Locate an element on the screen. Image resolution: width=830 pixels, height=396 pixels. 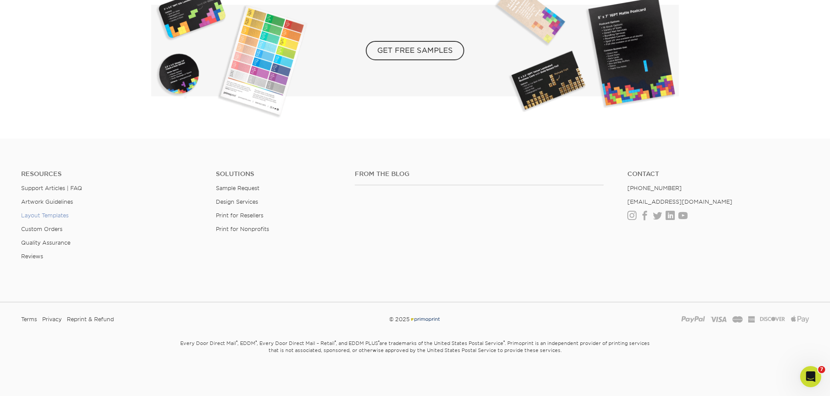
a: Contact is located at coordinates (718, 174).